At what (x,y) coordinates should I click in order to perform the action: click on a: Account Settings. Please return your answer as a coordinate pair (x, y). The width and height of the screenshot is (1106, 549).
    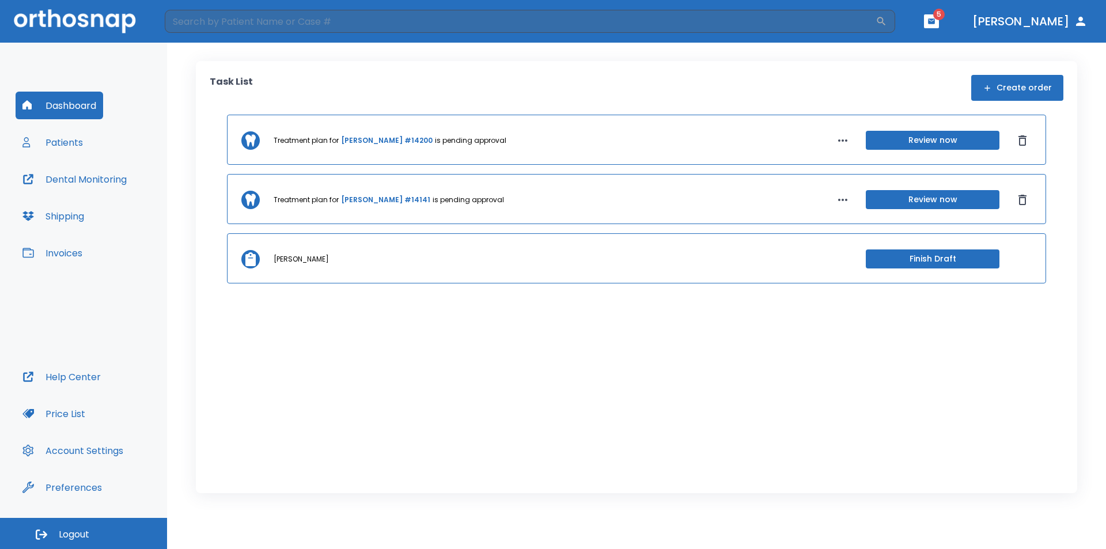
    Looking at the image, I should click on (73, 450).